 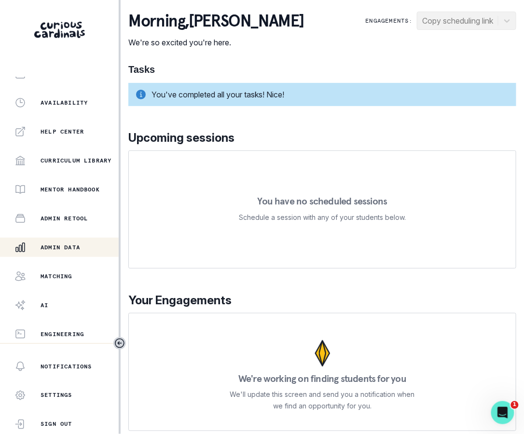 I want to click on p: Admin Retool, so click(x=64, y=219).